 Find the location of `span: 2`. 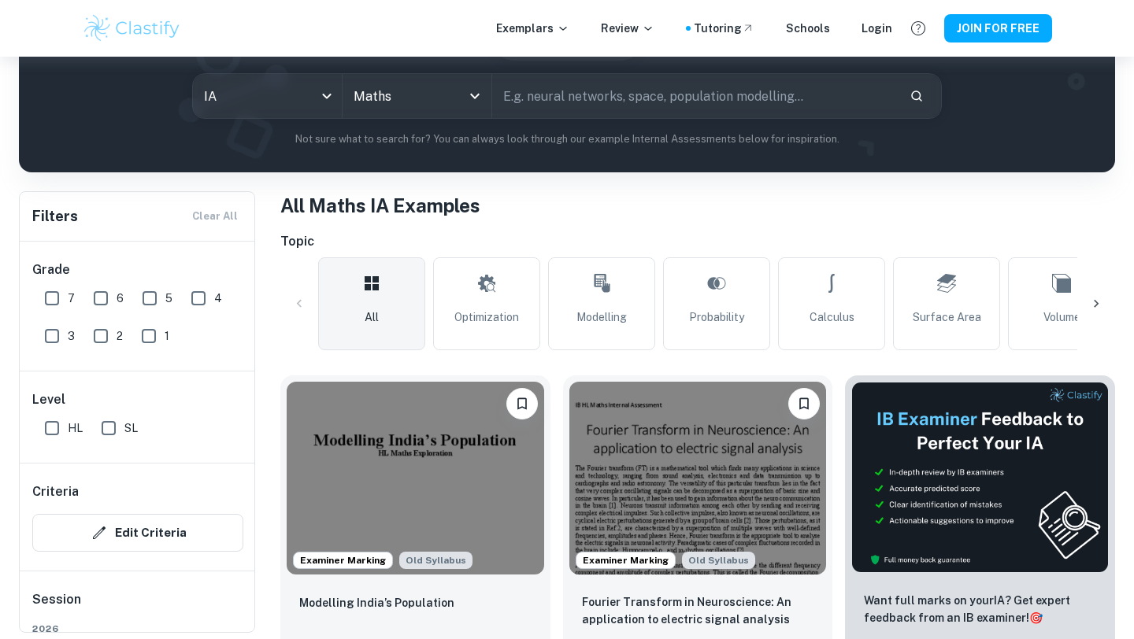

span: 2 is located at coordinates (120, 336).